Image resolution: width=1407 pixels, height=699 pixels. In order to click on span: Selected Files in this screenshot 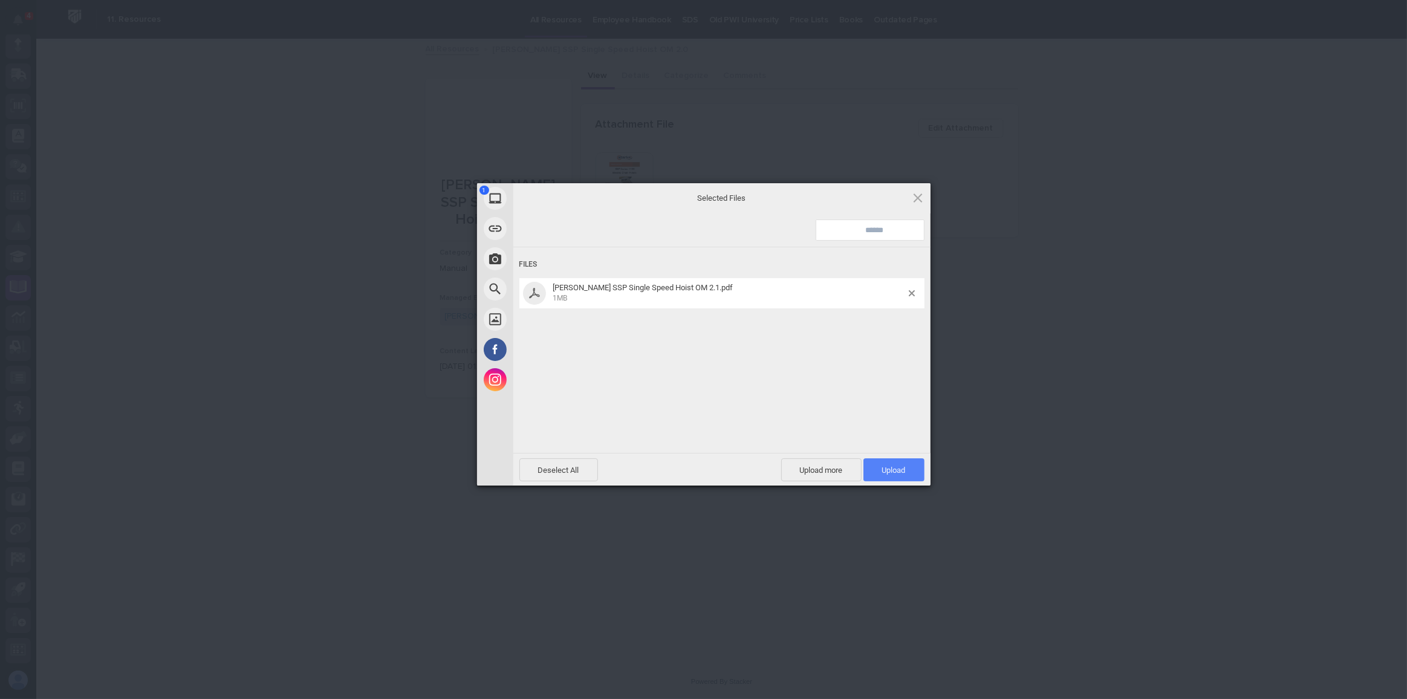, I will do `click(722, 198)`.